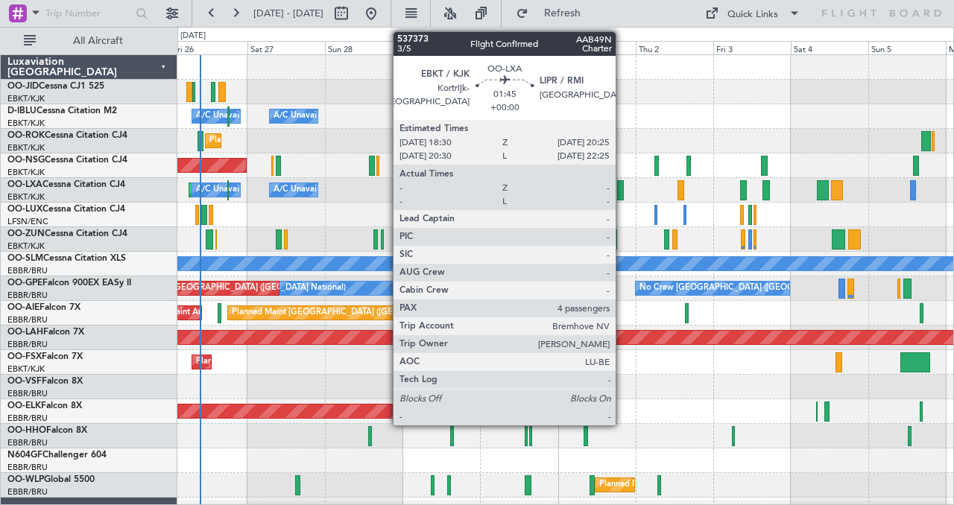  I want to click on a: LFSN/ENC, so click(28, 221).